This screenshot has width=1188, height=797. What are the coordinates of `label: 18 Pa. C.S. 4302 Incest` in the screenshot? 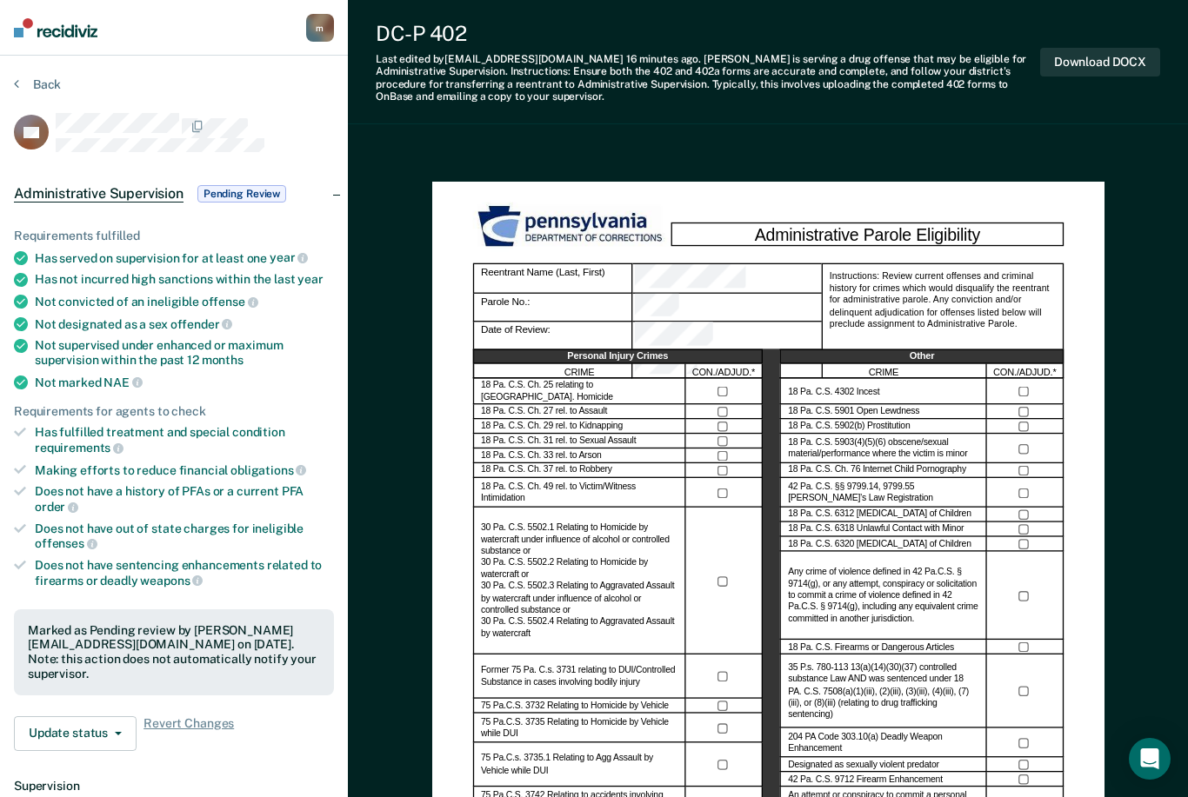 It's located at (833, 392).